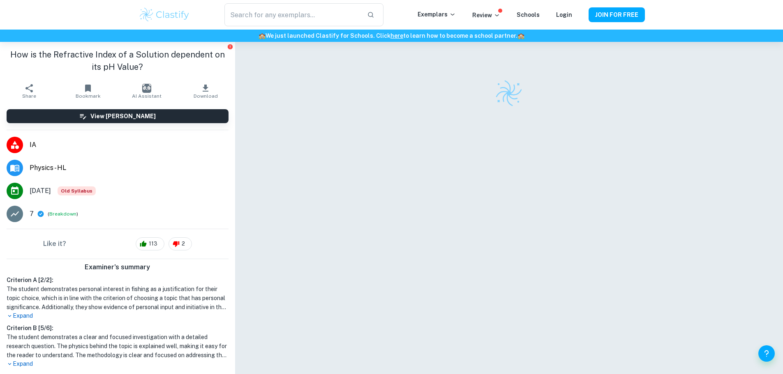  What do you see at coordinates (147, 88) in the screenshot?
I see `img: AI Assistant` at bounding box center [147, 88].